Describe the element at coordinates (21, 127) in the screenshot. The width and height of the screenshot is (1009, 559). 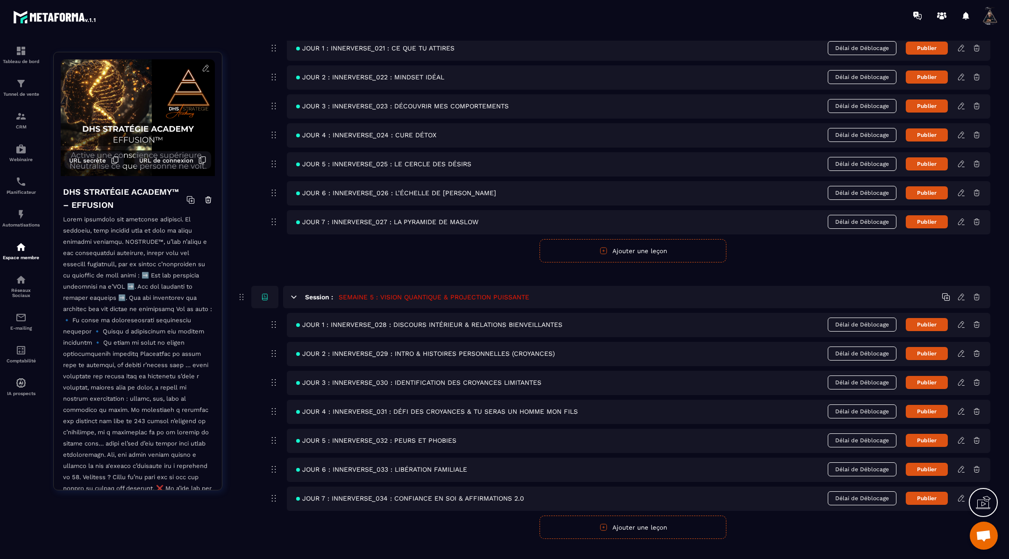
I see `p: CRM` at that location.